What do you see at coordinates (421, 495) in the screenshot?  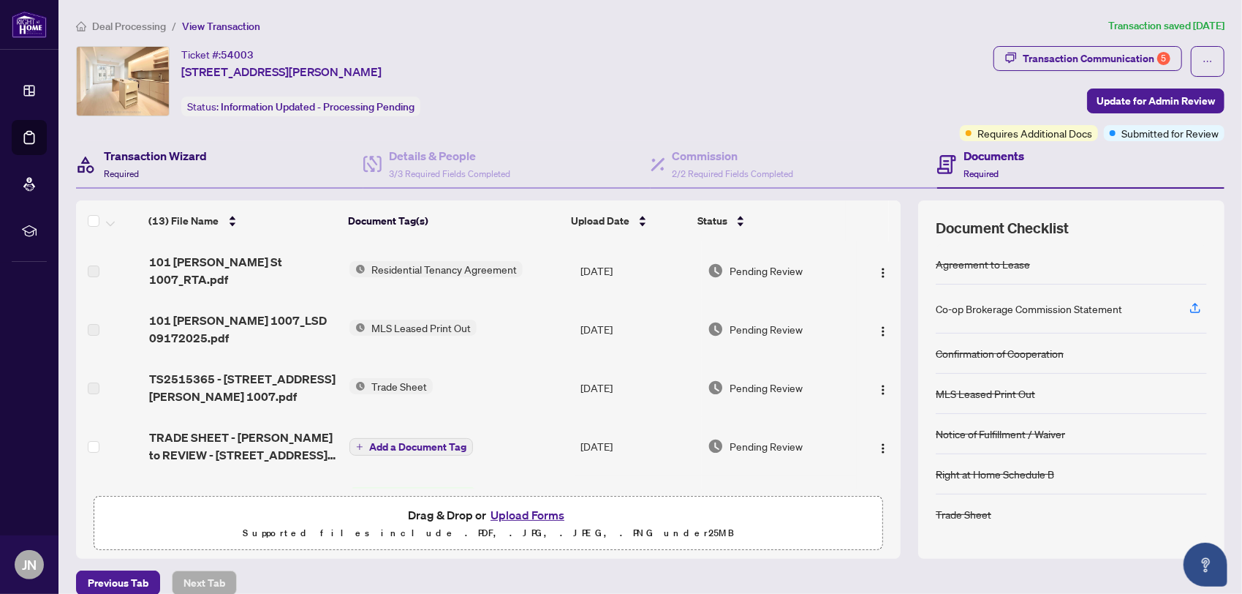 I see `span: Back to Vendor Letter` at bounding box center [421, 495].